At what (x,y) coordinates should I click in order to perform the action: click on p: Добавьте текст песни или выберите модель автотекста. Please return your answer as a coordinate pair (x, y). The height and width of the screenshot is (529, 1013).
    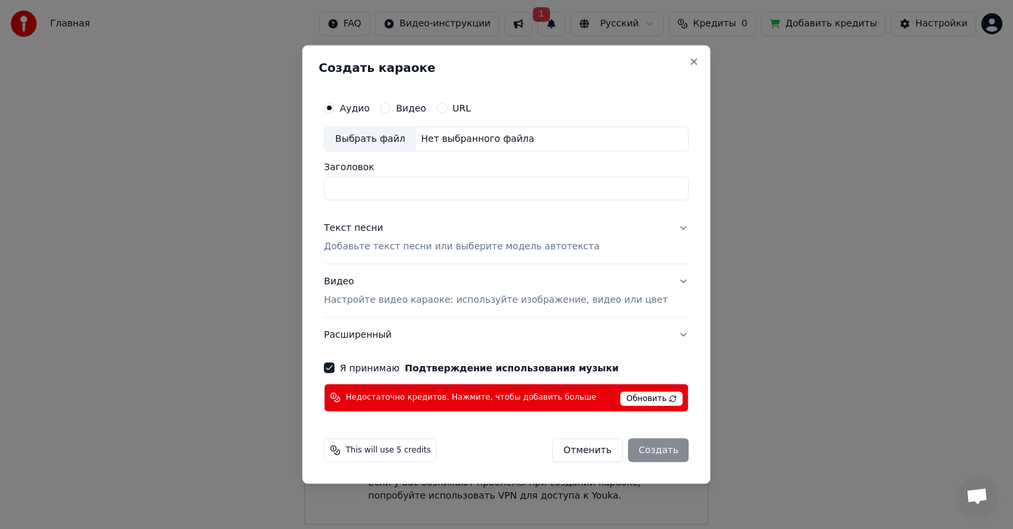
    Looking at the image, I should click on (462, 247).